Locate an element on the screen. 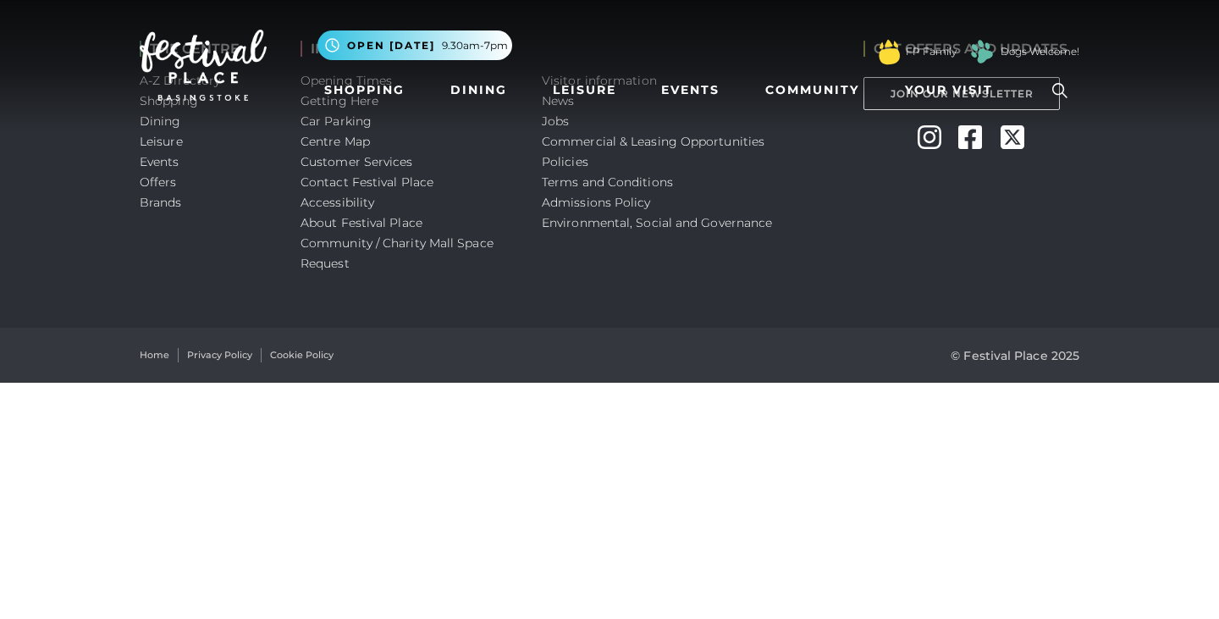 Image resolution: width=1219 pixels, height=619 pixels. a: Dining is located at coordinates (478, 90).